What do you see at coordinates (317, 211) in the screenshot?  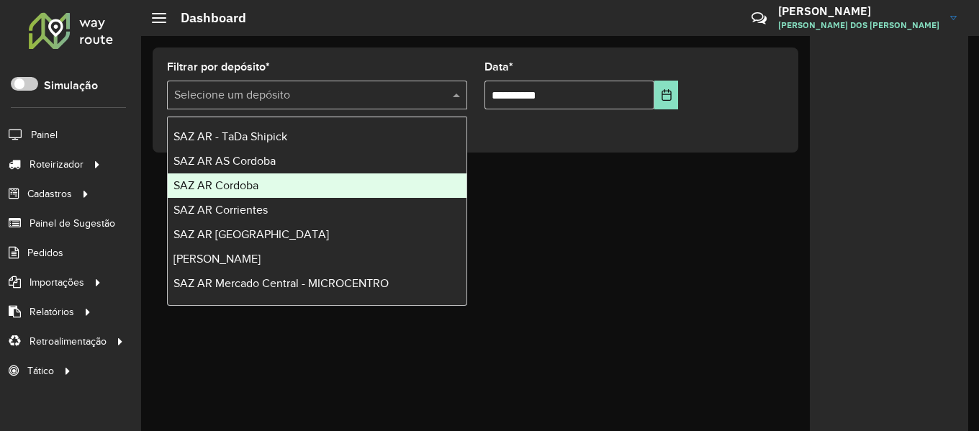 I see `ng-dropdown-panel: Options list` at bounding box center [317, 211].